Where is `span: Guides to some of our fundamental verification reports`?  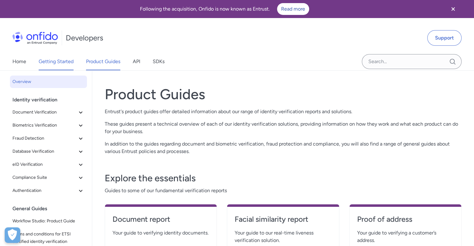 span: Guides to some of our fundamental verification reports is located at coordinates (283, 191).